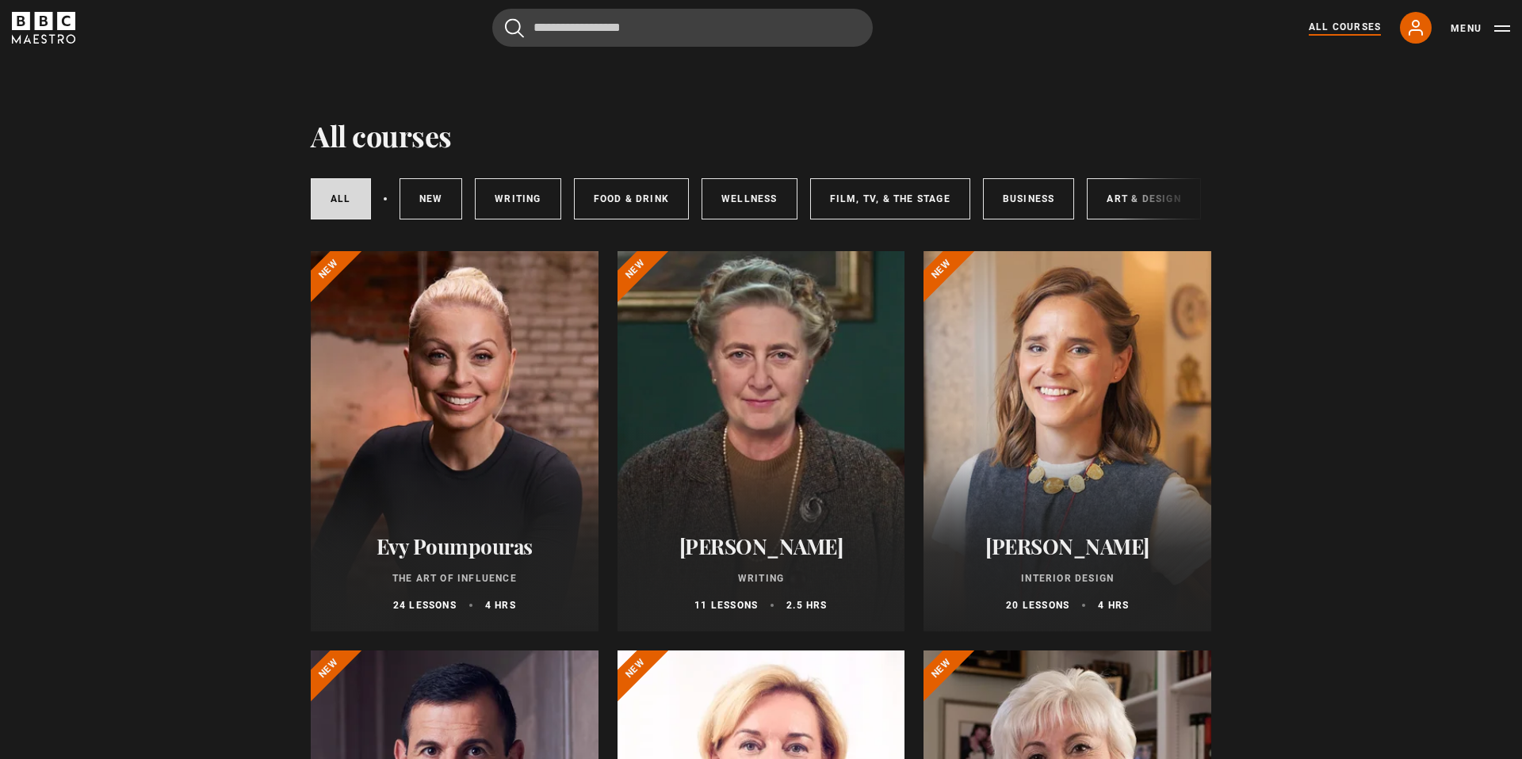 The image size is (1522, 759). Describe the element at coordinates (514, 28) in the screenshot. I see `button: Submit the search query` at that location.